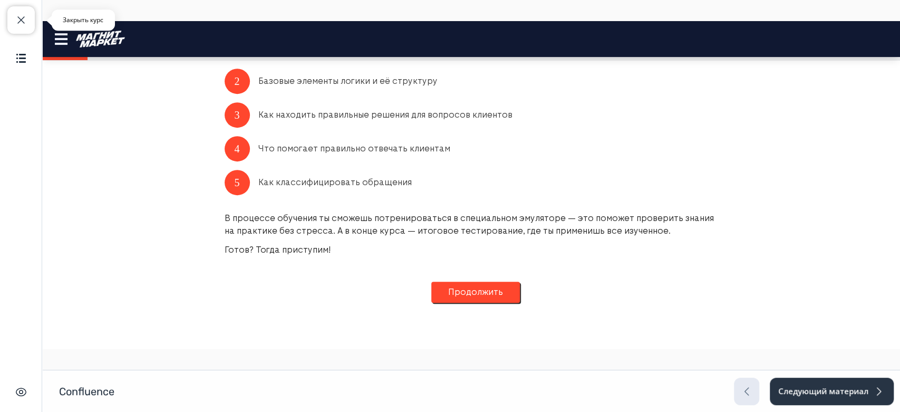  What do you see at coordinates (235, 228) in the screenshot?
I see `span: Готов? Тогда приступим!` at bounding box center [235, 228].